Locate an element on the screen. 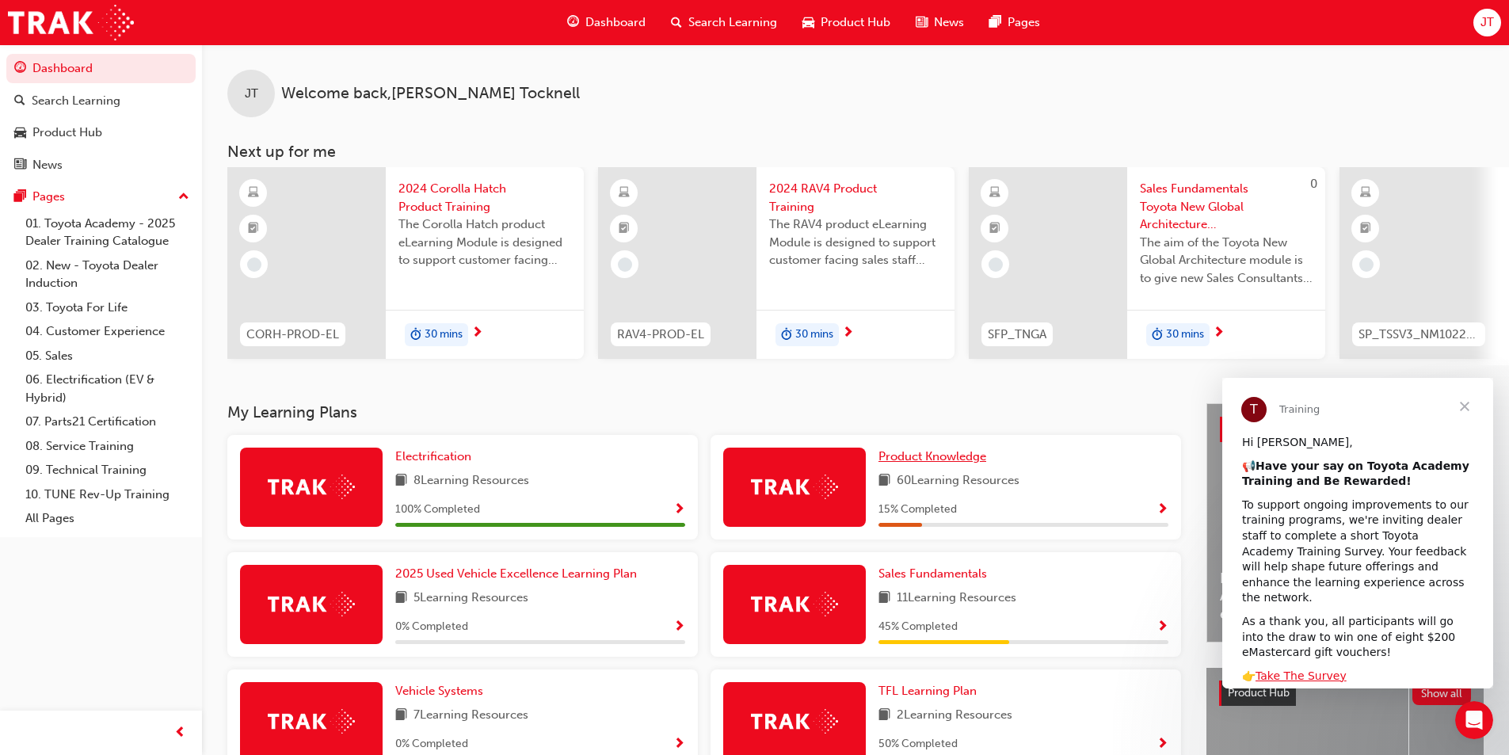 The height and width of the screenshot is (755, 1509). a: Search Learning is located at coordinates (101, 101).